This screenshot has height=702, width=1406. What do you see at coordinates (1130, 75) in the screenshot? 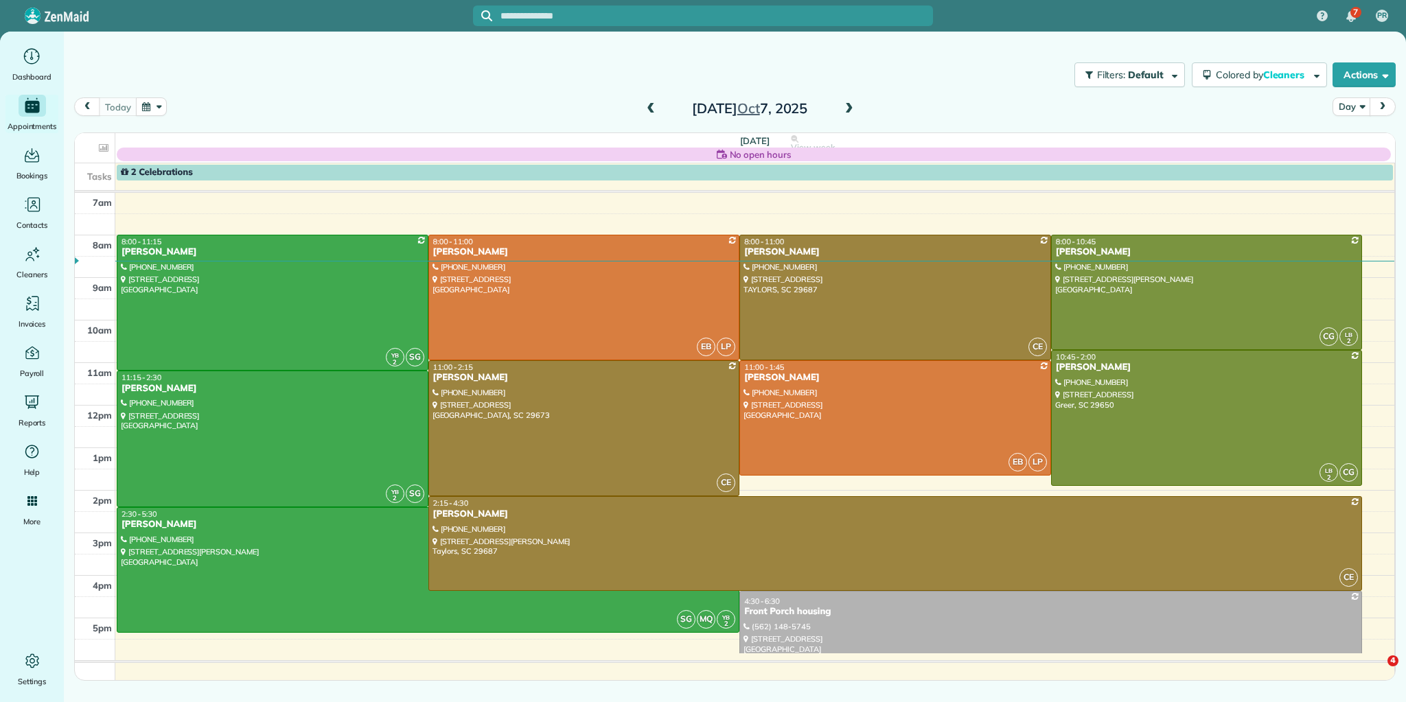
I see `button: Filters: Default` at bounding box center [1130, 75].